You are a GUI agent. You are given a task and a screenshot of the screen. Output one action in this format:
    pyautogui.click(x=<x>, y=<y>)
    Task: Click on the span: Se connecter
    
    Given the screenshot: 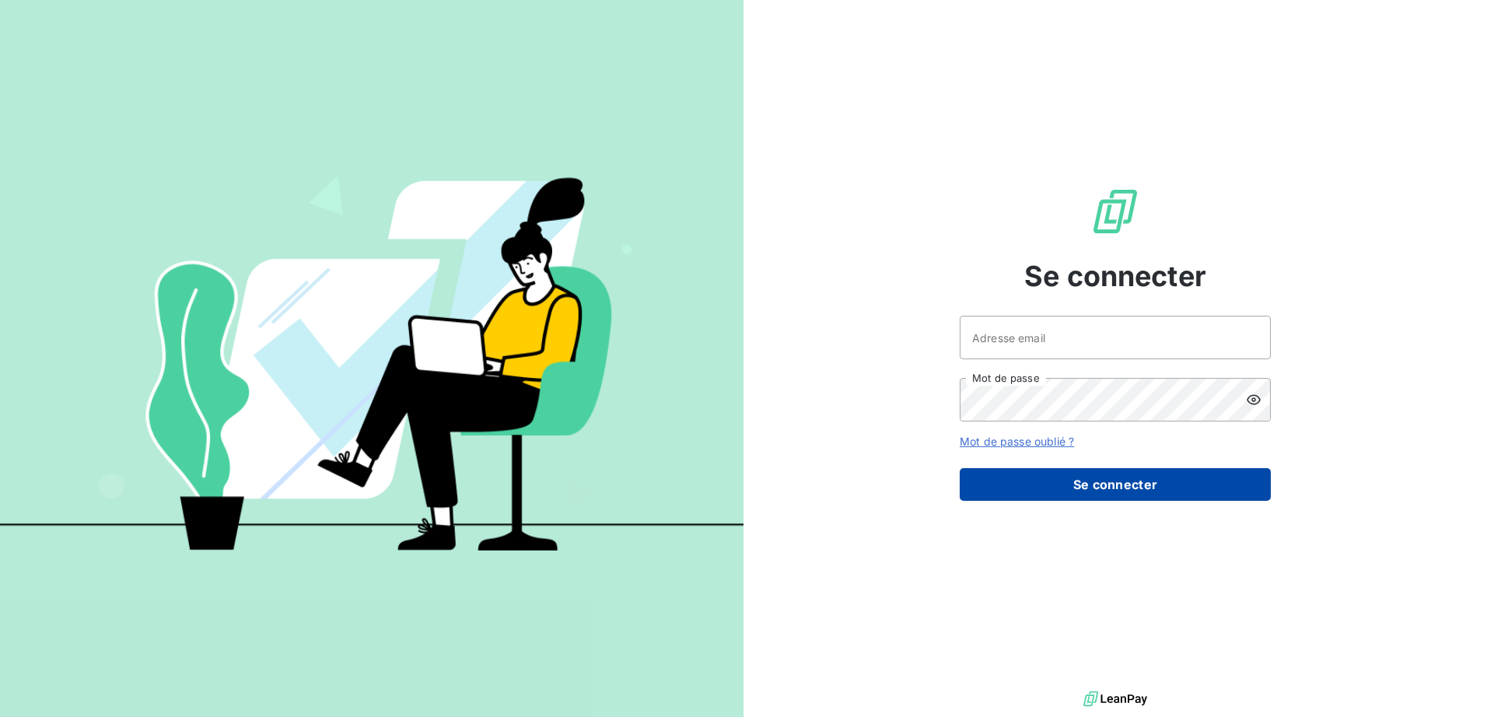 What is the action you would take?
    pyautogui.click(x=1116, y=276)
    